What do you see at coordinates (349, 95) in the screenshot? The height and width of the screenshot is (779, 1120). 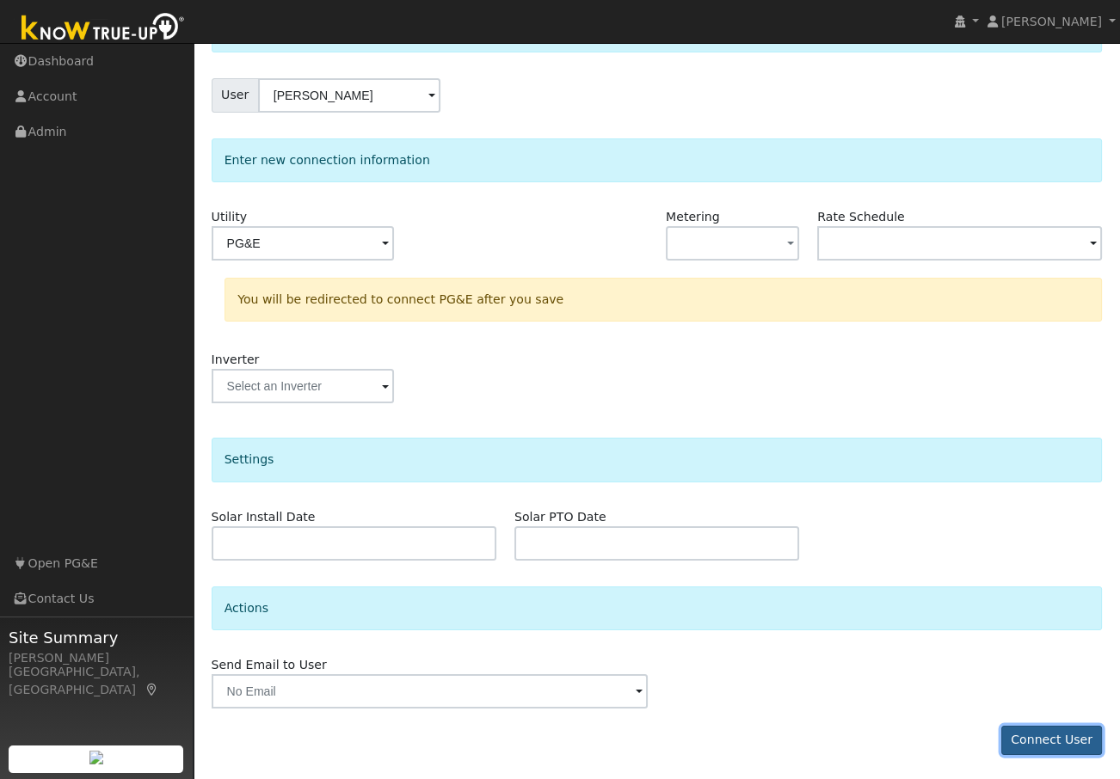 I see `input: Select a User` at bounding box center [349, 95].